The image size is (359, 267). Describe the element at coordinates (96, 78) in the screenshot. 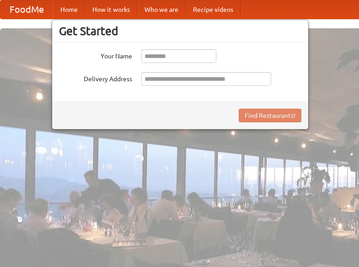

I see `label: Delivery Address` at that location.